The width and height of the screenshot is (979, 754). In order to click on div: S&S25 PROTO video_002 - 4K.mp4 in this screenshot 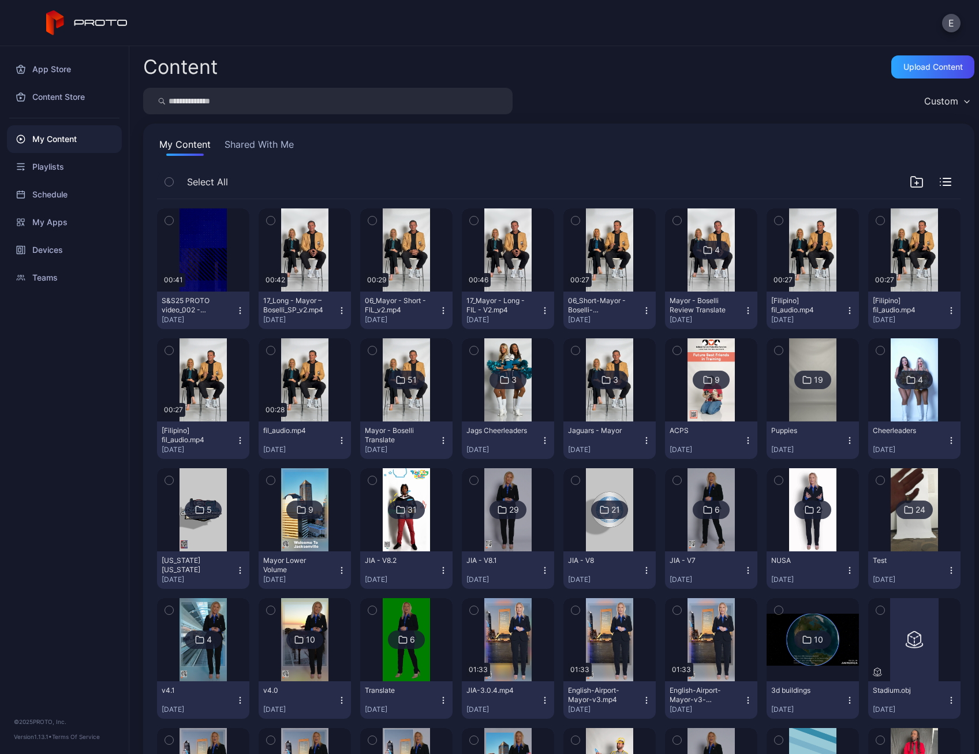, I will do `click(193, 305)`.